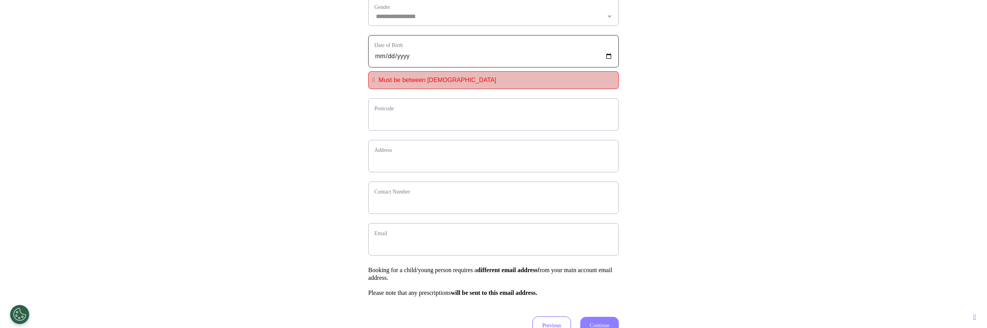 The image size is (987, 328). What do you see at coordinates (494, 233) in the screenshot?
I see `label: Email` at bounding box center [494, 233].